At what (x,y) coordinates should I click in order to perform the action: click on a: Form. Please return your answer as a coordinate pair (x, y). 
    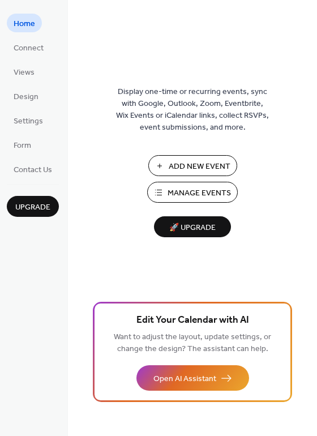
    Looking at the image, I should click on (22, 144).